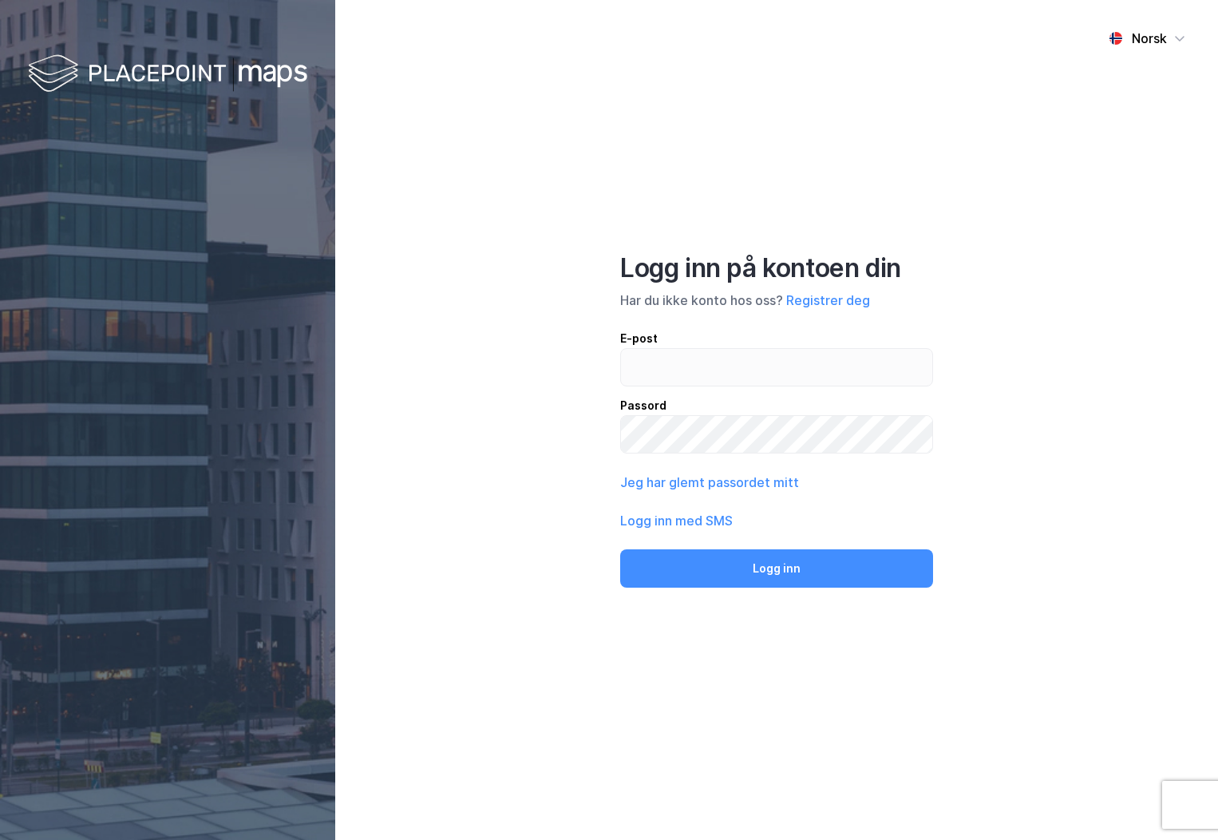 Image resolution: width=1218 pixels, height=840 pixels. I want to click on img: logo-white.f07954bde2210d2a523dddb988cd2aa7.svg, so click(168, 74).